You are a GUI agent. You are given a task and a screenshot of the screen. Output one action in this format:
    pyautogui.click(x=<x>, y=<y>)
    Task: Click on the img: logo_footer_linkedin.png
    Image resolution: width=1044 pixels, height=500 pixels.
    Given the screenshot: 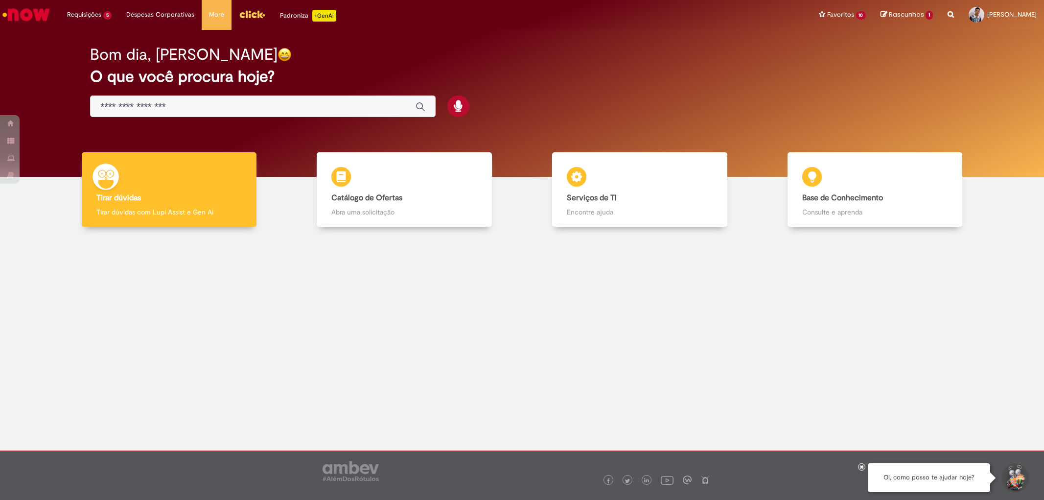 What is the action you would take?
    pyautogui.click(x=647, y=481)
    